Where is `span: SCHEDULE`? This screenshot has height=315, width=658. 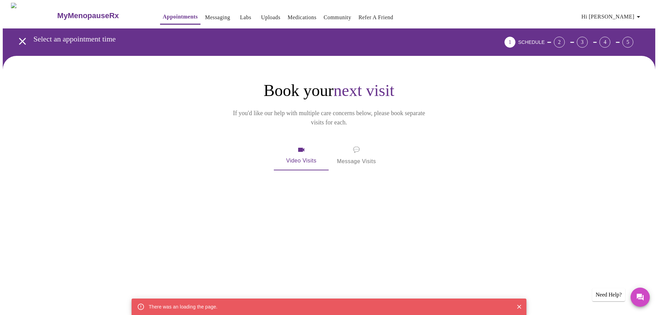 span: SCHEDULE is located at coordinates (531, 42).